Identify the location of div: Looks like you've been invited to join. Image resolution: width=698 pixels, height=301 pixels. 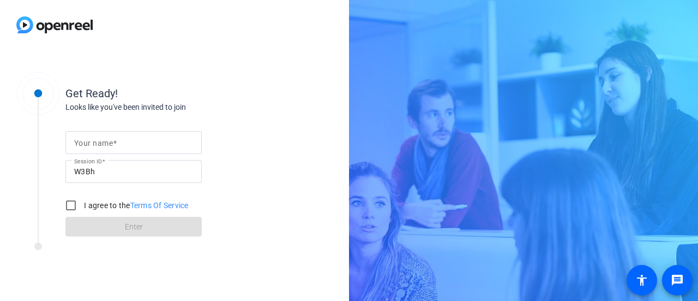
(175, 107).